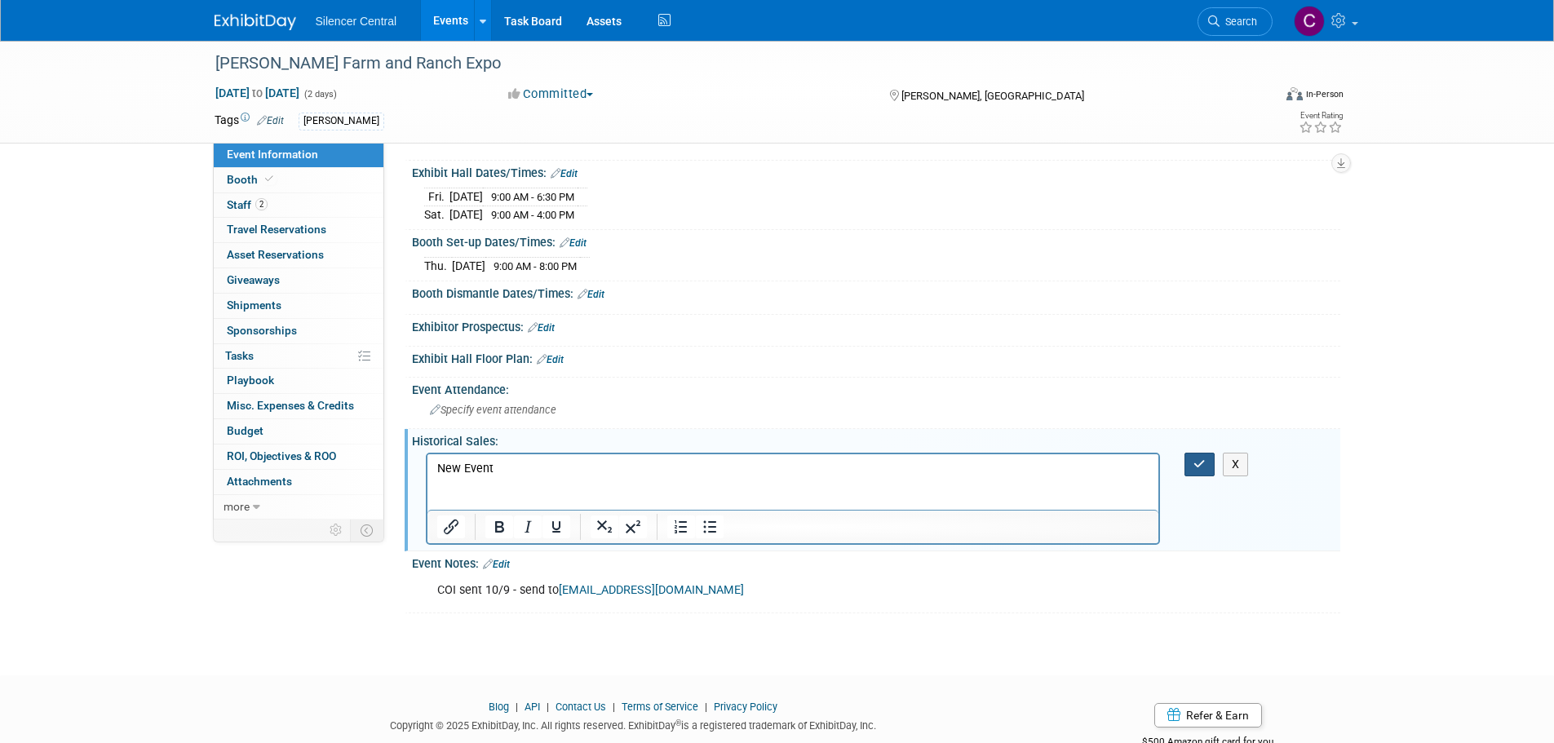 This screenshot has width=1554, height=743. What do you see at coordinates (710, 527) in the screenshot?
I see `button: Bullet list` at bounding box center [710, 527].